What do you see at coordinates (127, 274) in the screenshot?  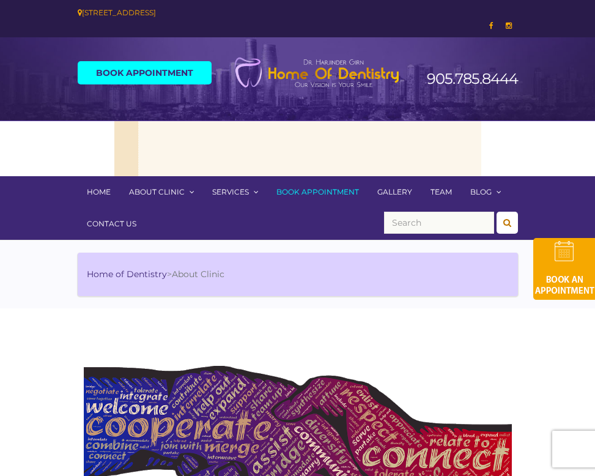 I see `a: Home of Dentistry` at bounding box center [127, 274].